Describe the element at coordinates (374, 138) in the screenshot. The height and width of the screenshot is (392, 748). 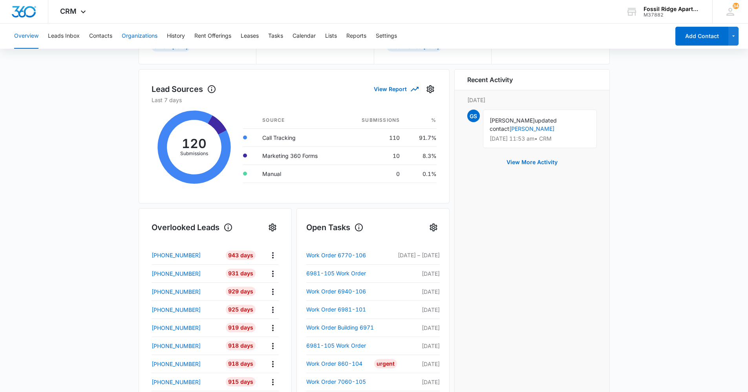
I see `td: 110` at that location.